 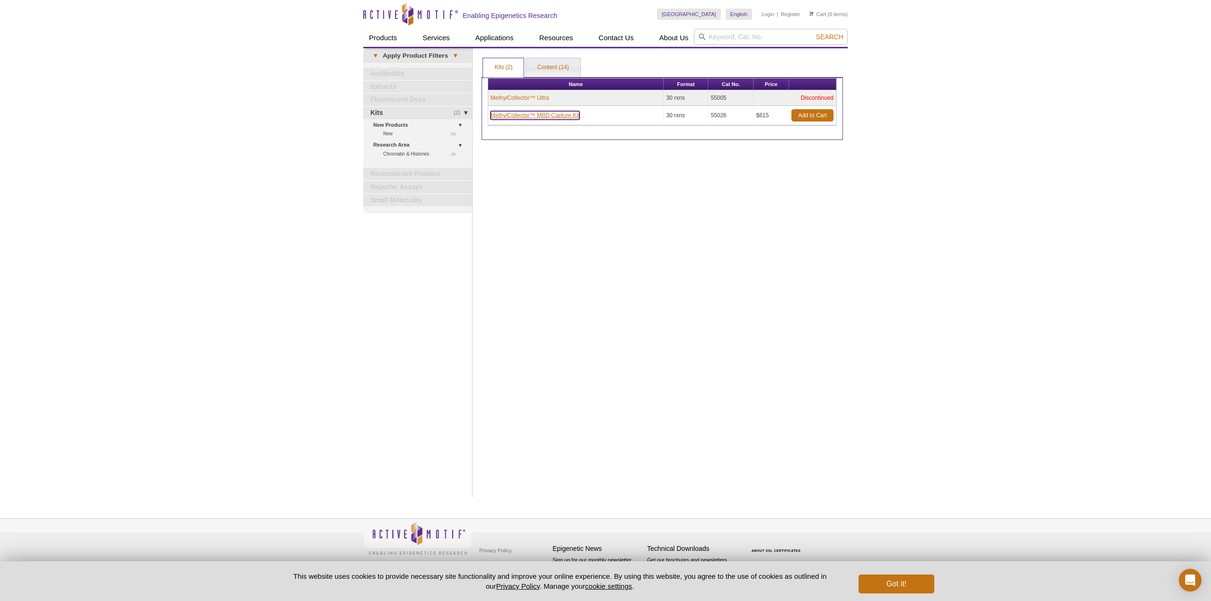 I want to click on a: Kits (2), so click(x=504, y=68).